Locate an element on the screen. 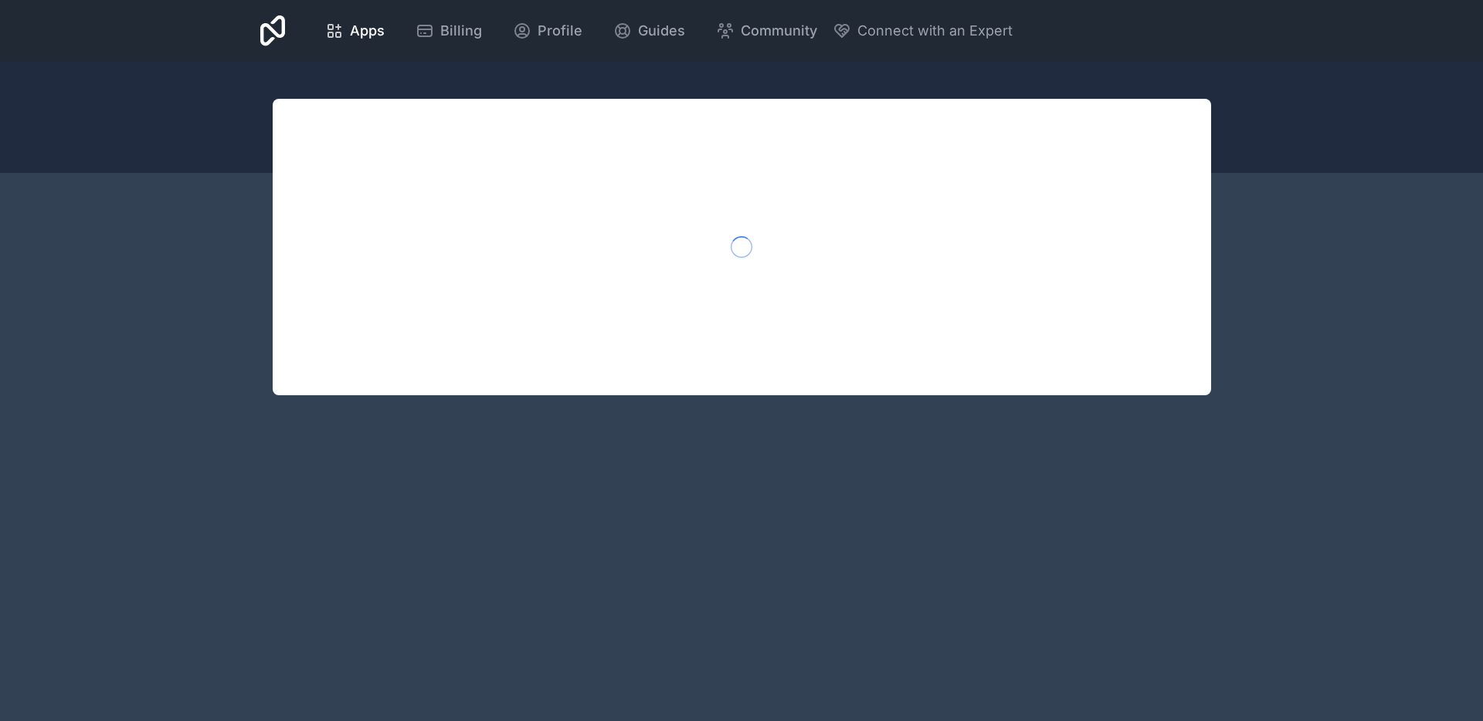  a: Billing is located at coordinates (449, 31).